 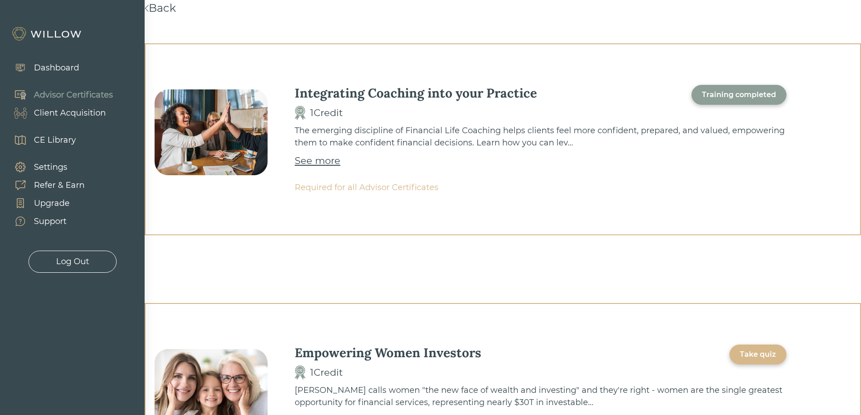 I want to click on div: Settings, so click(x=51, y=167).